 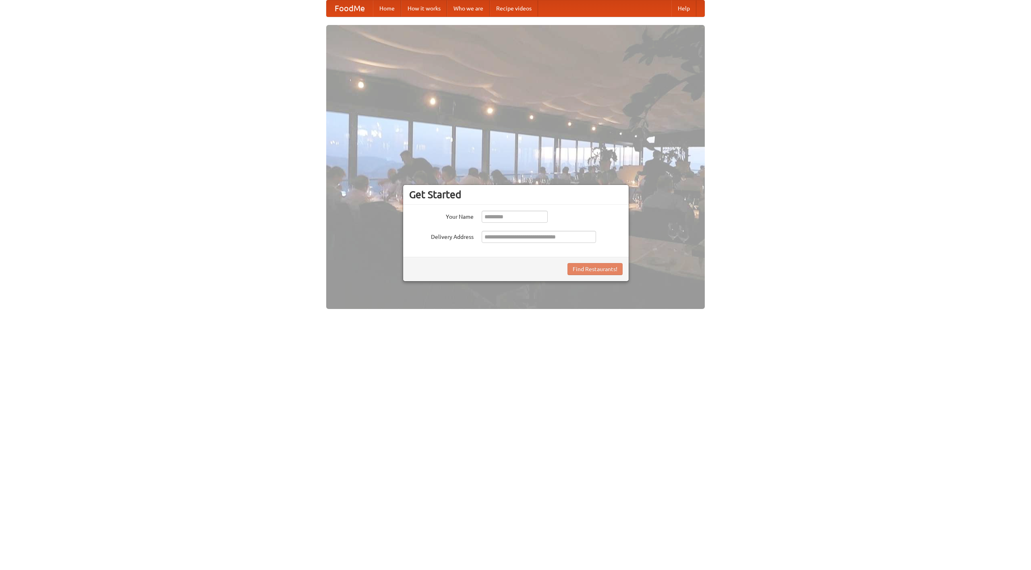 What do you see at coordinates (516, 194) in the screenshot?
I see `h3: Get Started` at bounding box center [516, 194].